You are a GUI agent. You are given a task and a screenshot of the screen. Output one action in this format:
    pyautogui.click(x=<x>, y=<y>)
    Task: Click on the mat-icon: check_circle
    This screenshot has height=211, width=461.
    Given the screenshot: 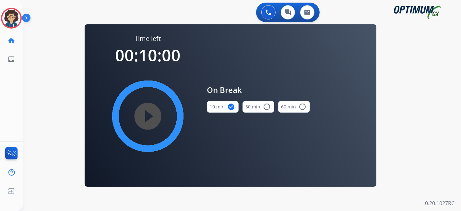 What is the action you would take?
    pyautogui.click(x=231, y=107)
    